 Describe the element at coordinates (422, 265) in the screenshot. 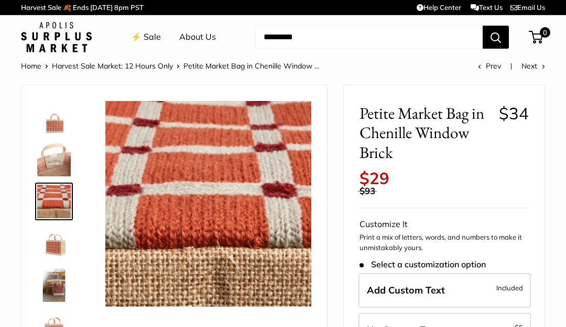

I see `span: Select a customization option` at that location.